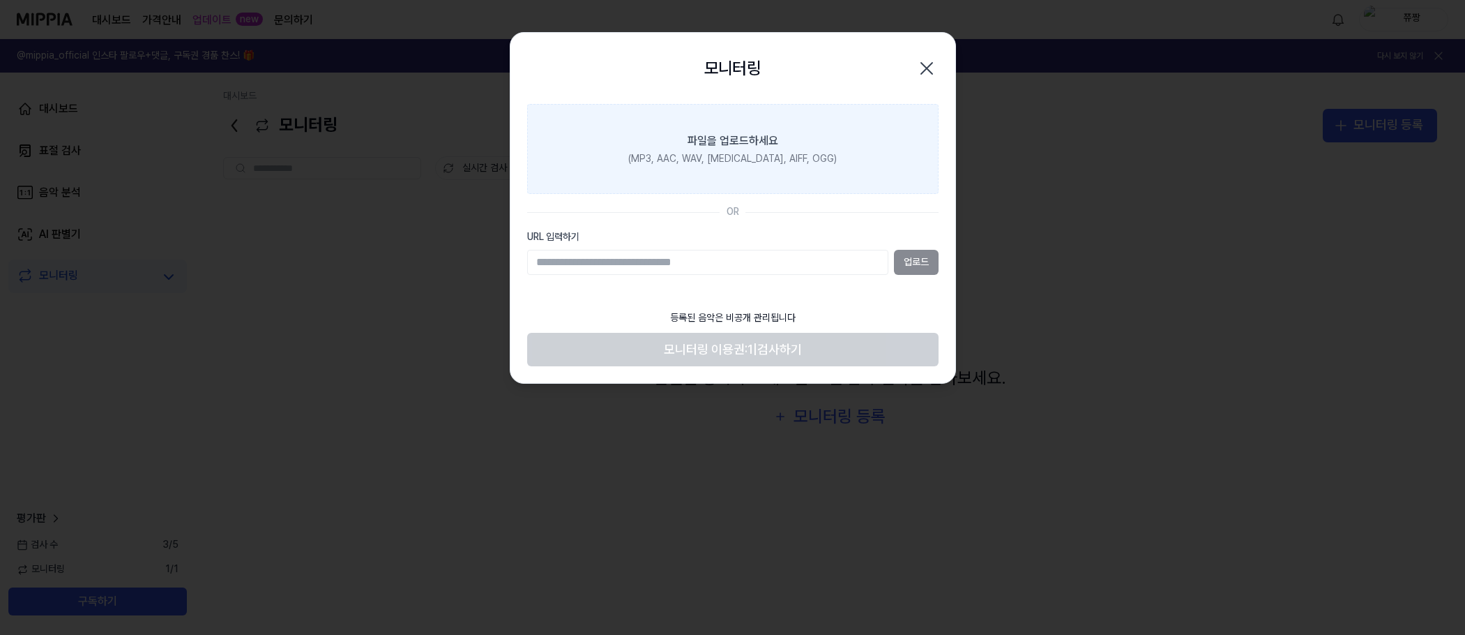 Image resolution: width=1465 pixels, height=635 pixels. Describe the element at coordinates (733, 237) in the screenshot. I see `label: URL 입력하기` at that location.